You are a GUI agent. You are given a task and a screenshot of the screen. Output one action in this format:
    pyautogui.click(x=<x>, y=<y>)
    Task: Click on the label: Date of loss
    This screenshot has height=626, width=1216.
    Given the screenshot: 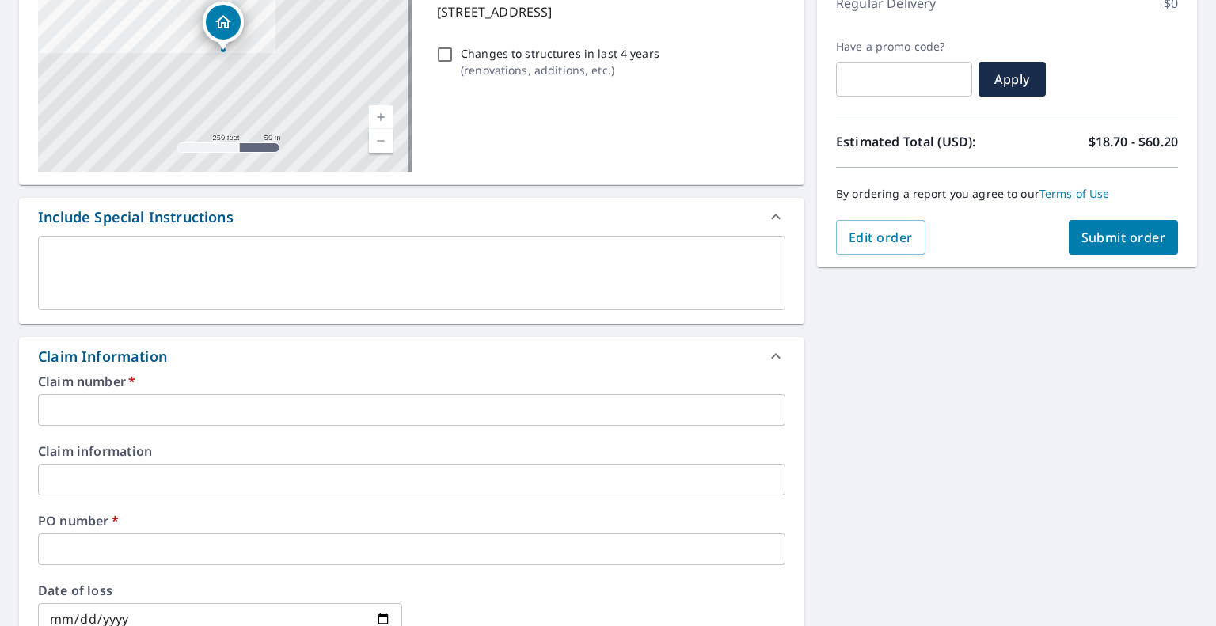 What is the action you would take?
    pyautogui.click(x=220, y=591)
    